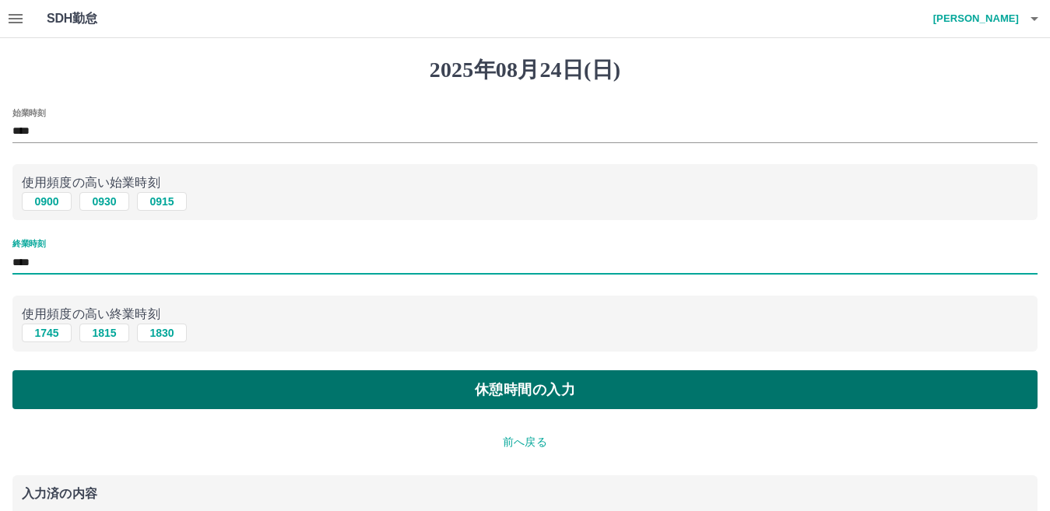 Image resolution: width=1050 pixels, height=511 pixels. I want to click on h1: 2025年08月24日(日), so click(524, 70).